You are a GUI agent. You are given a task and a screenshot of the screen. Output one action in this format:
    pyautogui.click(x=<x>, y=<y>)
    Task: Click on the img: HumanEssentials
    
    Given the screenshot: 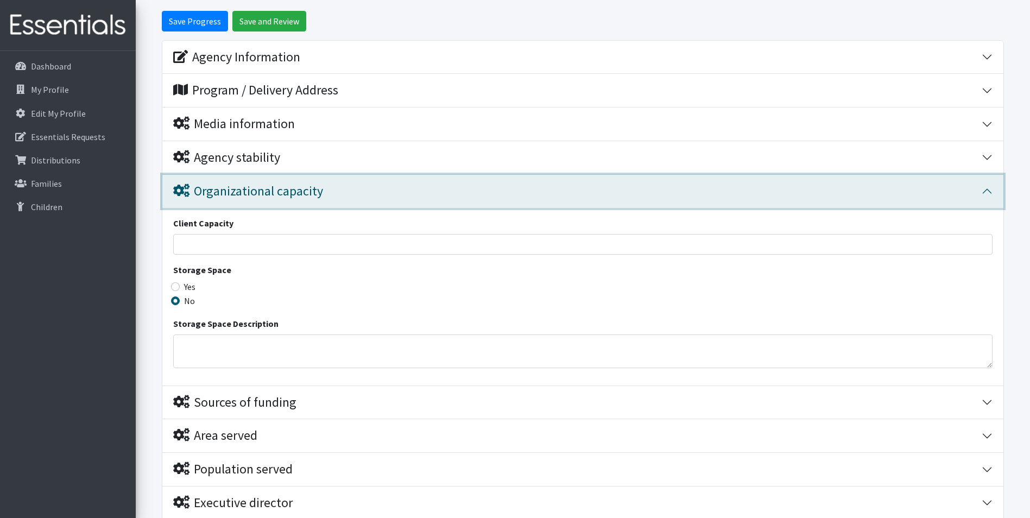 What is the action you would take?
    pyautogui.click(x=68, y=25)
    